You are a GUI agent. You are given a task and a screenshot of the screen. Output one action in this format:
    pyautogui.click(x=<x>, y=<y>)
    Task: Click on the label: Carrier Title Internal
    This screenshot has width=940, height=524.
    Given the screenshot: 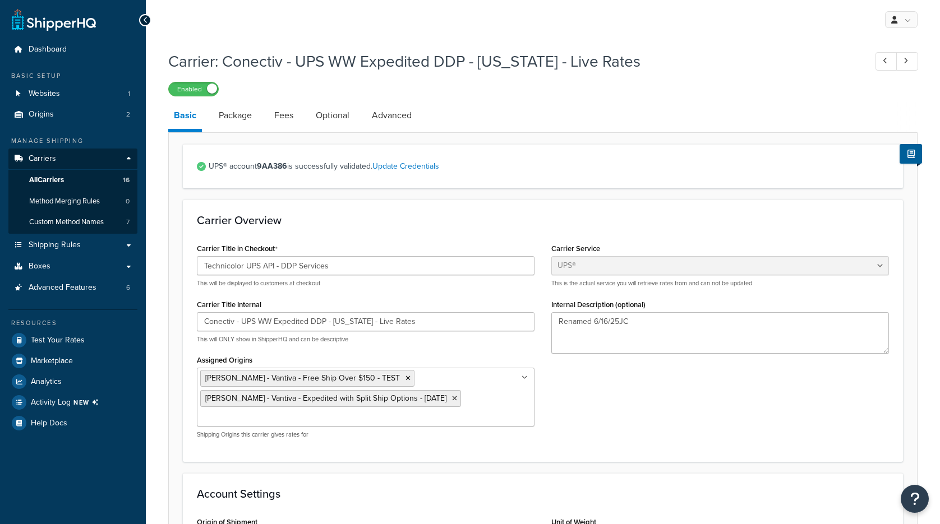 What is the action you would take?
    pyautogui.click(x=229, y=305)
    